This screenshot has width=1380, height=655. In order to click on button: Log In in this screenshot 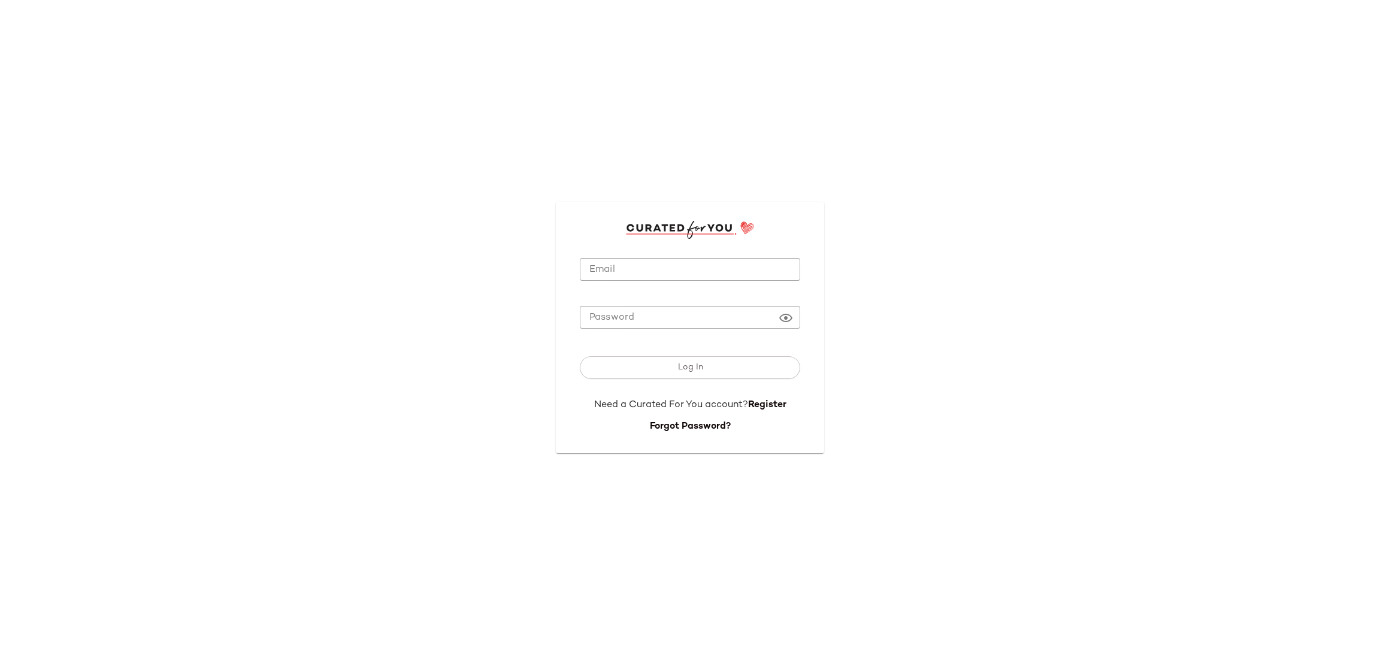, I will do `click(690, 368)`.